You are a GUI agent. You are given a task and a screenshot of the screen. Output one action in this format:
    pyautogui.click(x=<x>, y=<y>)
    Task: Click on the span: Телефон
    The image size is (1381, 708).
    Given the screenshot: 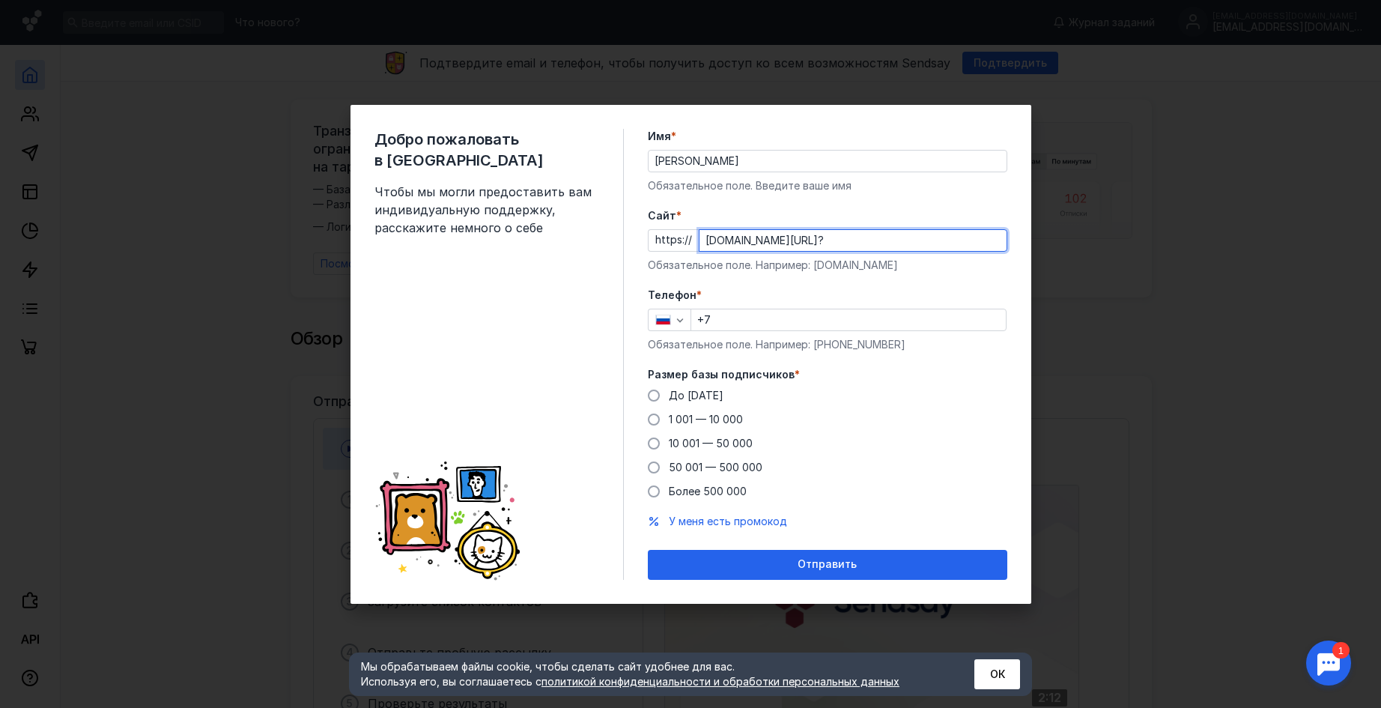 What is the action you would take?
    pyautogui.click(x=672, y=295)
    